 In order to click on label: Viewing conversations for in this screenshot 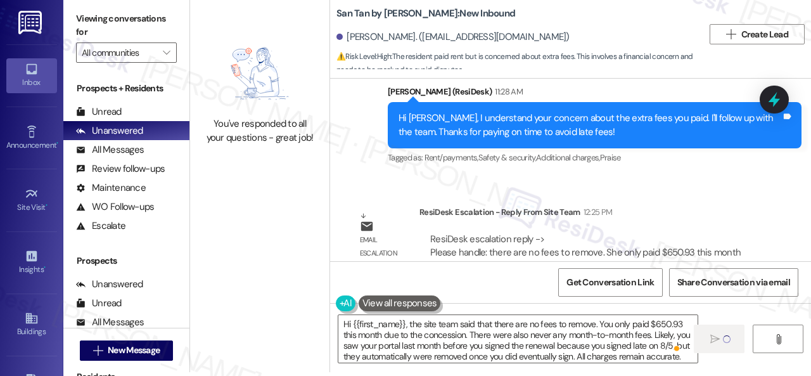, I will do `click(126, 25)`.